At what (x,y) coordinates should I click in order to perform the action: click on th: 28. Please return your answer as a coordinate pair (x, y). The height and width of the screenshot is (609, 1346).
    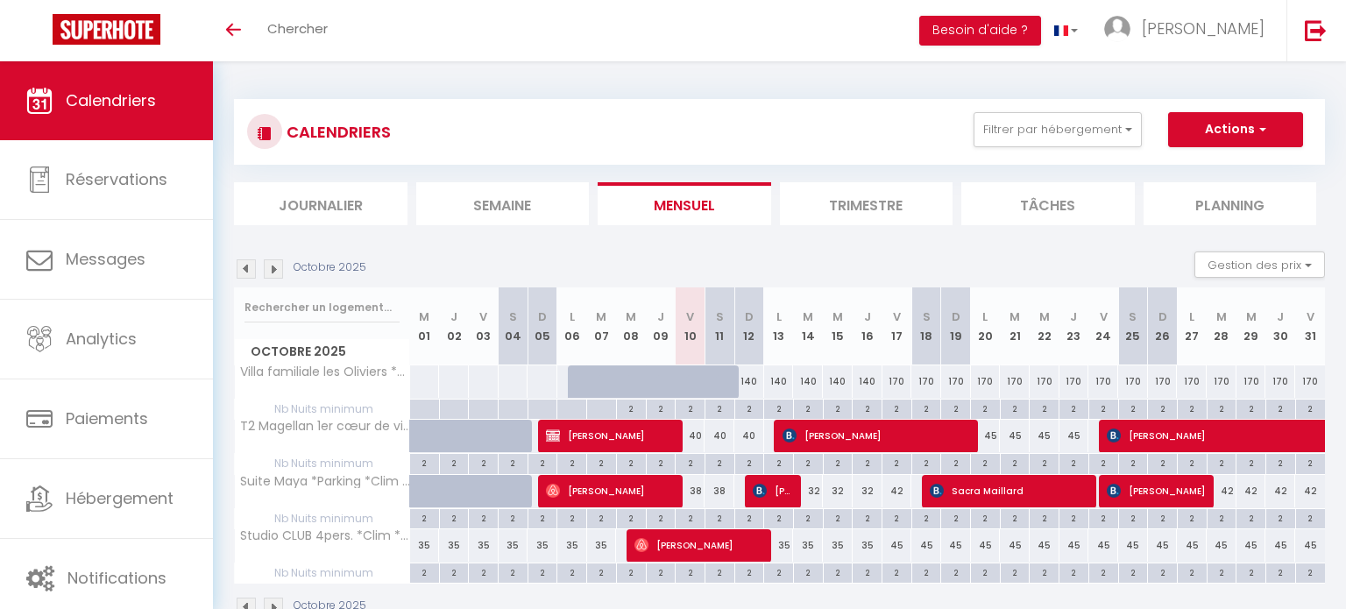
    Looking at the image, I should click on (1221, 326).